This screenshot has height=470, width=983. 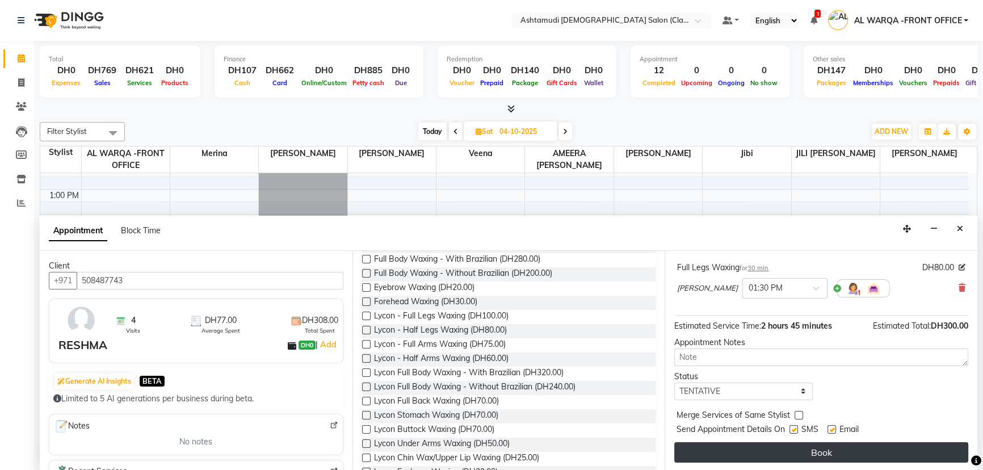 I want to click on div: 1:00 PM, so click(x=64, y=195).